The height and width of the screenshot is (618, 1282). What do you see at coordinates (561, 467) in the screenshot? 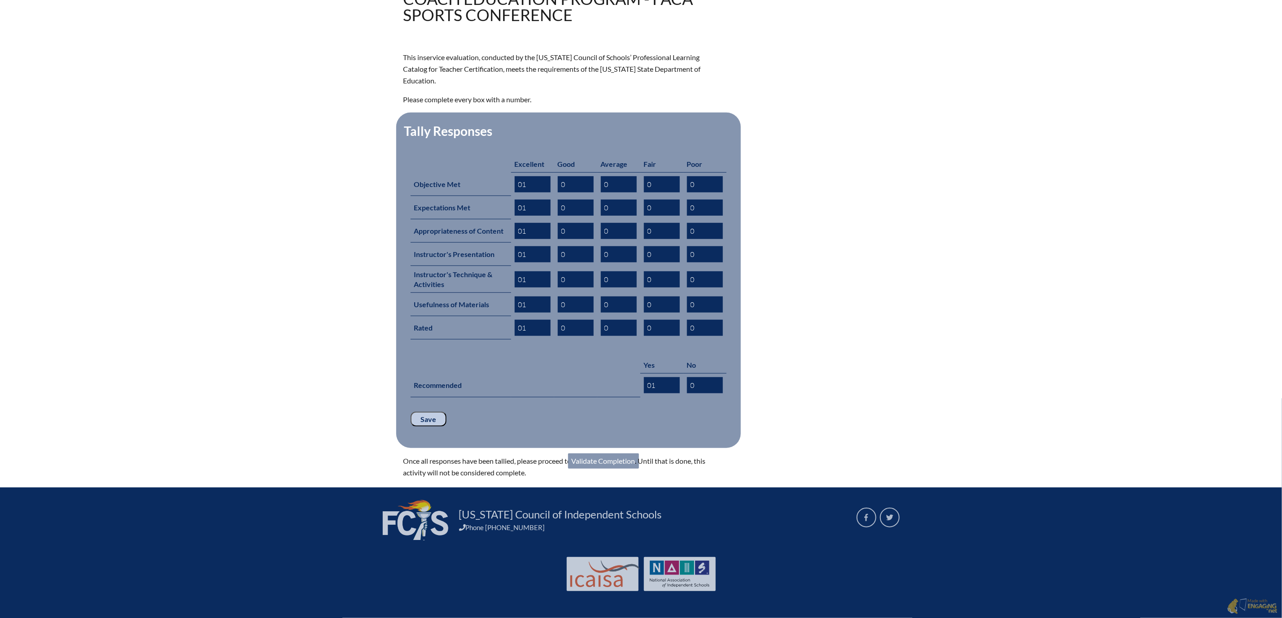
I see `p: Once all responses have been tallied, please proceed to . Until that is done, this activity will ...` at bounding box center [561, 467].